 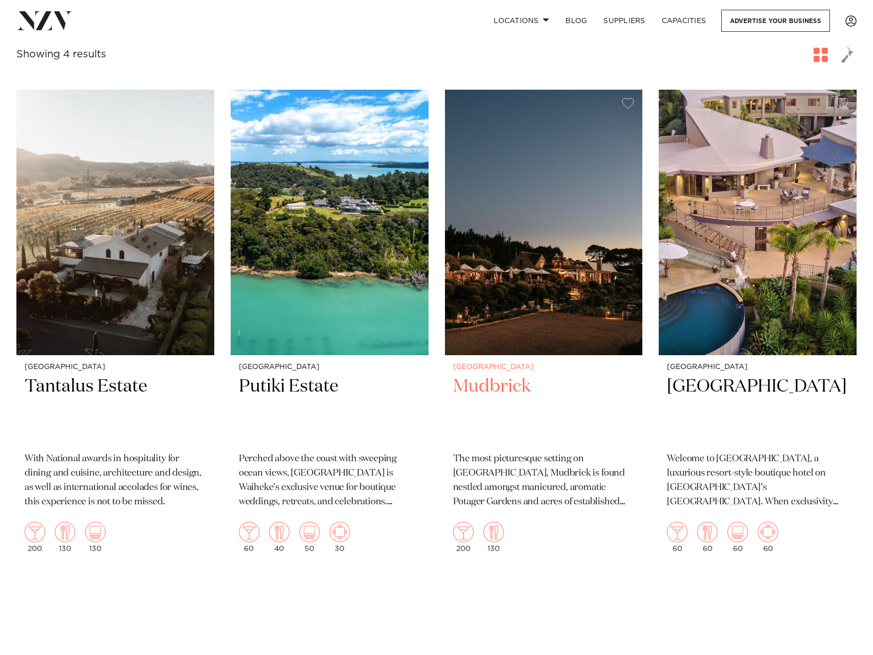 I want to click on div: 40, so click(x=279, y=537).